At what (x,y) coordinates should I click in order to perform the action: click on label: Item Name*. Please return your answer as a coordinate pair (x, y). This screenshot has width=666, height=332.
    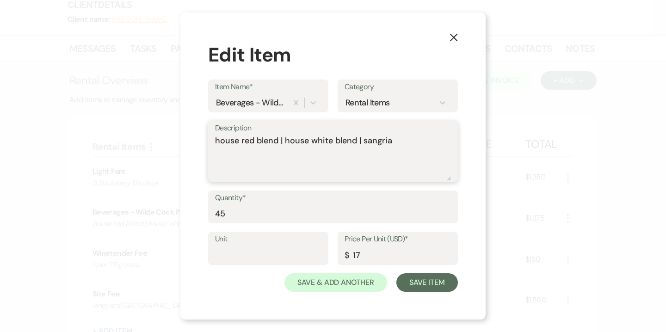
    Looking at the image, I should click on (268, 87).